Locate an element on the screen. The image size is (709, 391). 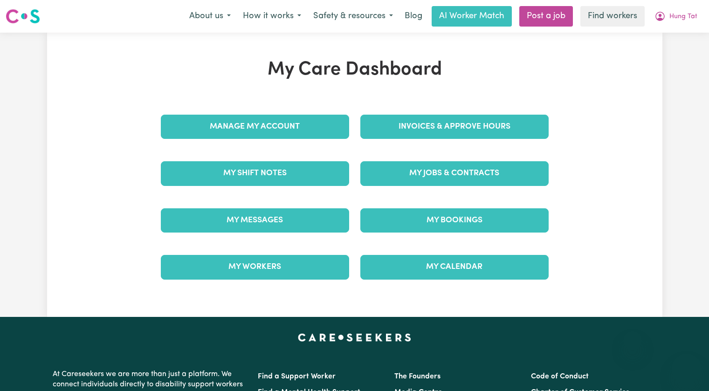
h1: My Care Dashboard is located at coordinates (355, 70).